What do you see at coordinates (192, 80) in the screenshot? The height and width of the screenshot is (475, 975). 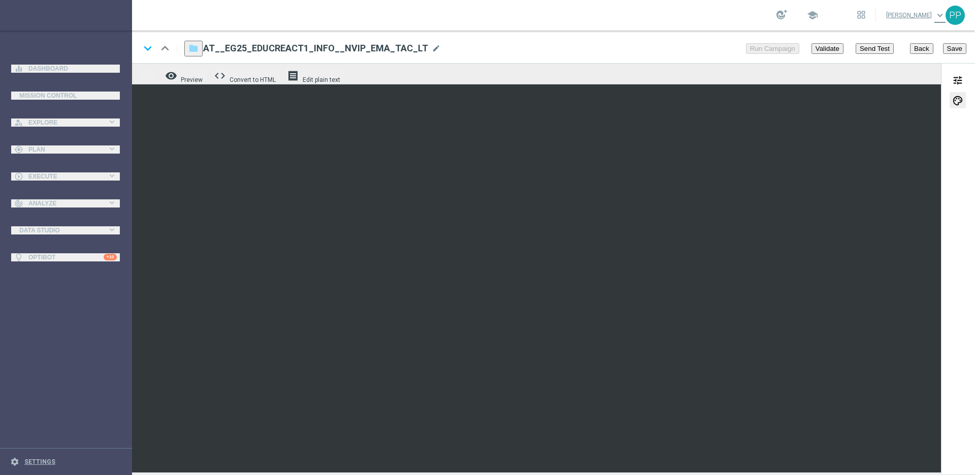 I see `span: Preview` at bounding box center [192, 80].